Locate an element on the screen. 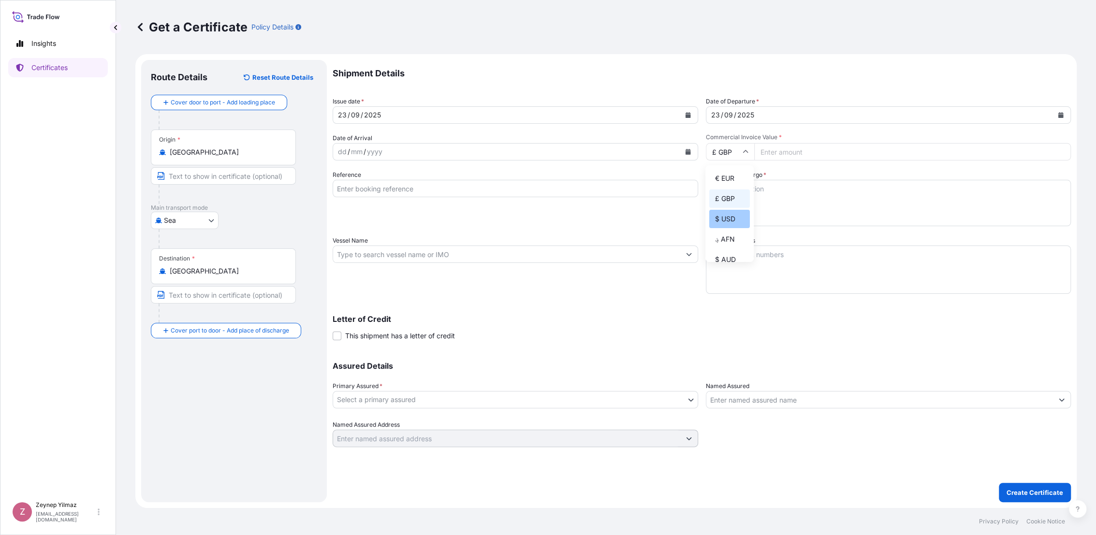 This screenshot has width=1096, height=535. input: Enter booking reference is located at coordinates (515, 189).